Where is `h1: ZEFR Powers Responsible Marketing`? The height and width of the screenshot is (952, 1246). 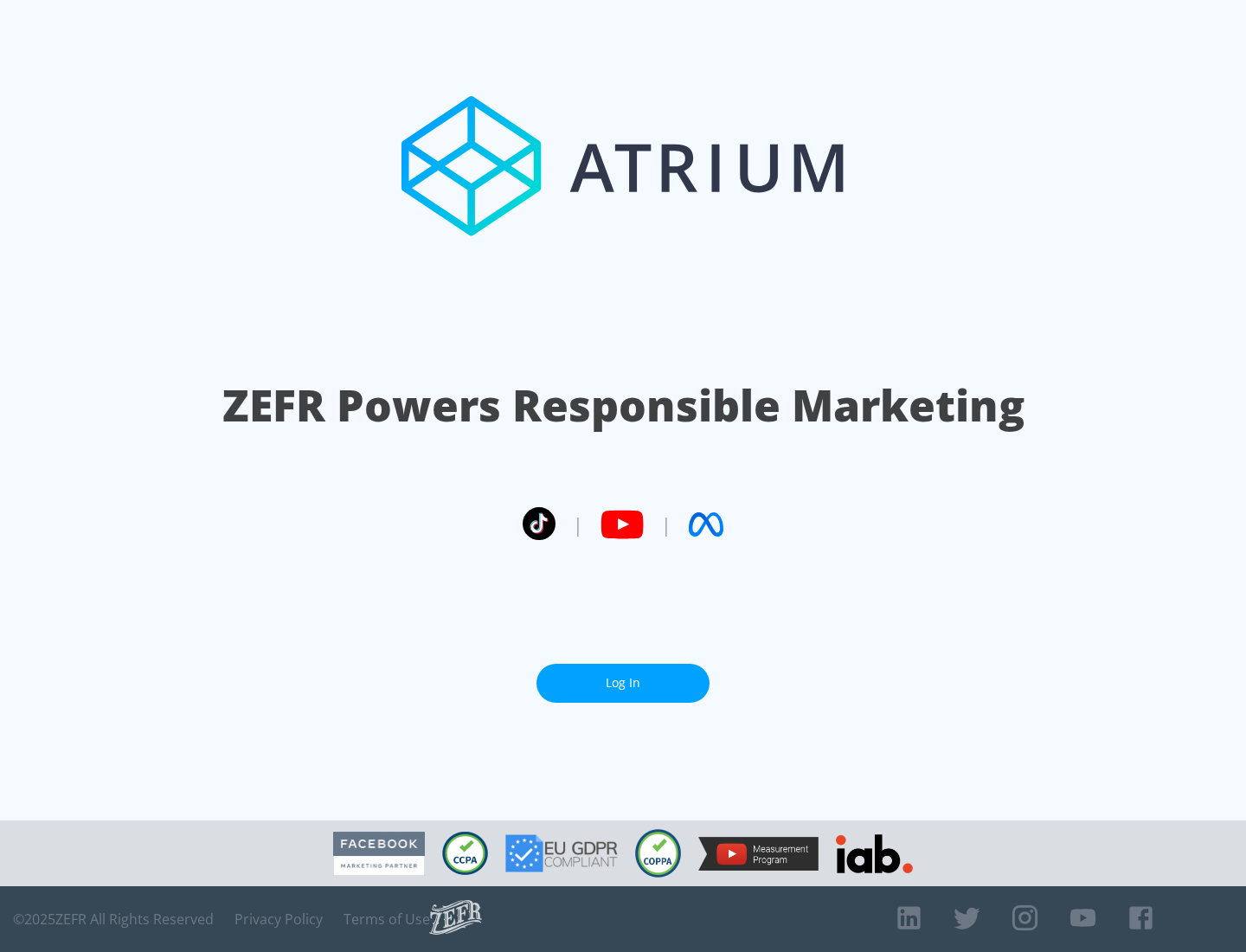 h1: ZEFR Powers Responsible Marketing is located at coordinates (623, 405).